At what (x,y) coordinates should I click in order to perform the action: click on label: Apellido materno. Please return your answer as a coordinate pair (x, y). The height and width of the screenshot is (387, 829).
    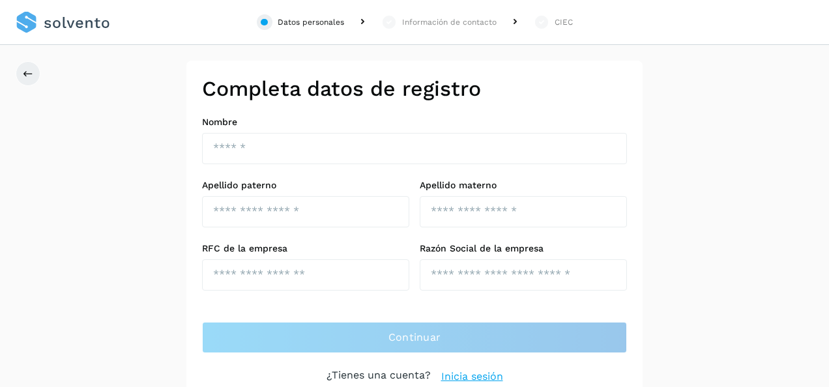
    Looking at the image, I should click on (523, 185).